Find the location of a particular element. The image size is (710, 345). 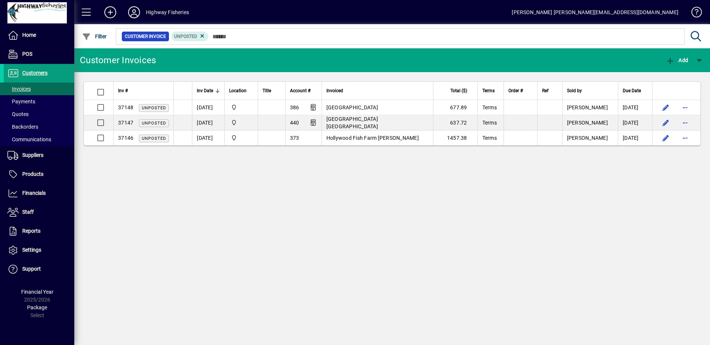

span: Financials is located at coordinates (34, 193).